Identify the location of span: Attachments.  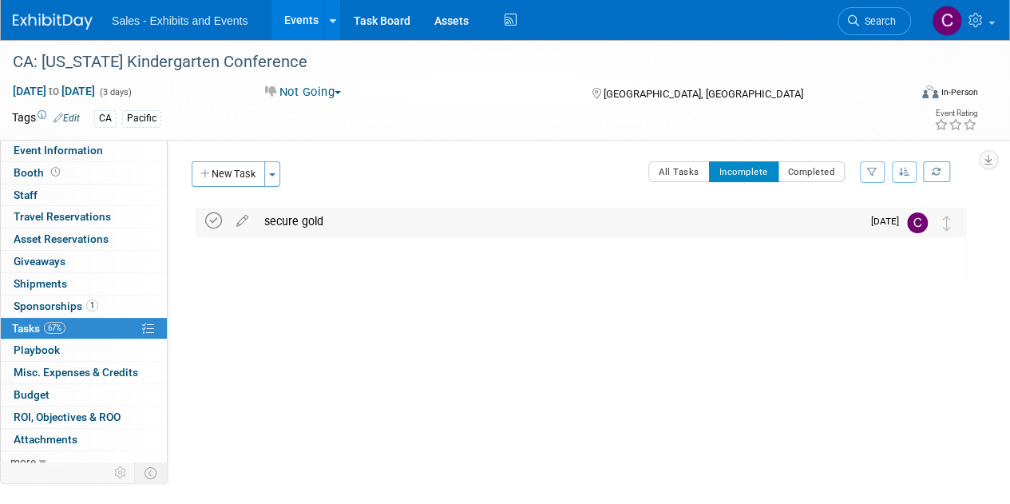
(45, 439).